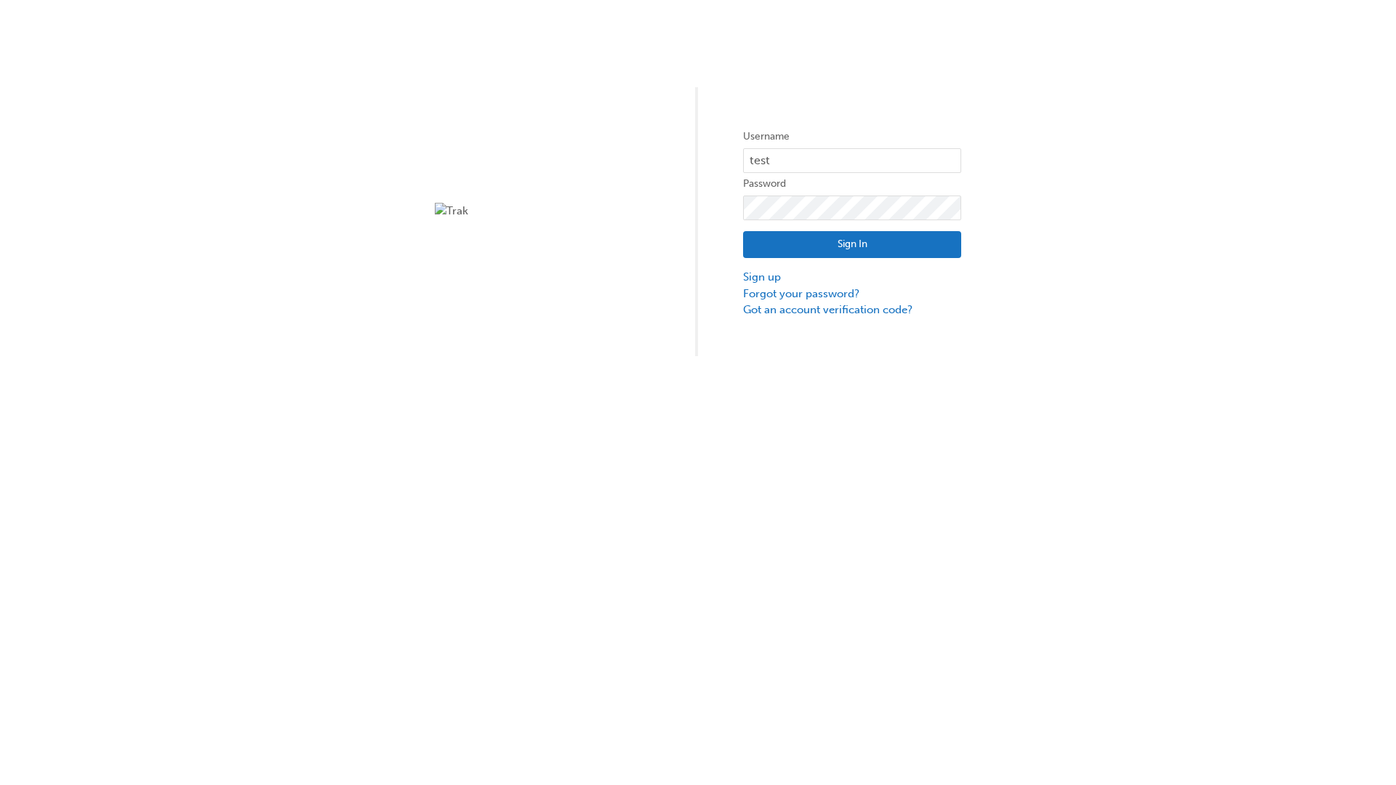 The width and height of the screenshot is (1396, 785). I want to click on input: Username, so click(852, 161).